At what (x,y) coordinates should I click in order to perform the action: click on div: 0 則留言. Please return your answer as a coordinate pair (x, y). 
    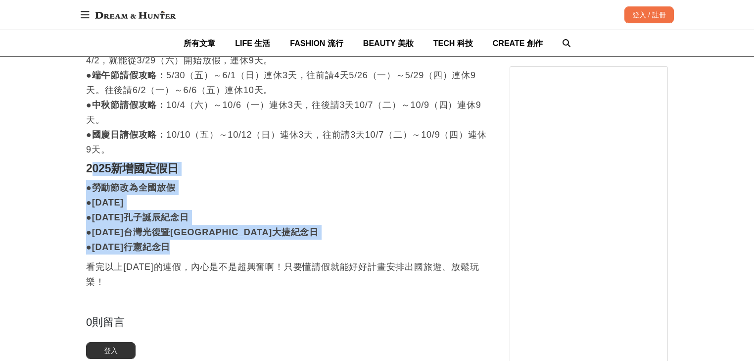
    Looking at the image, I should click on (288, 322).